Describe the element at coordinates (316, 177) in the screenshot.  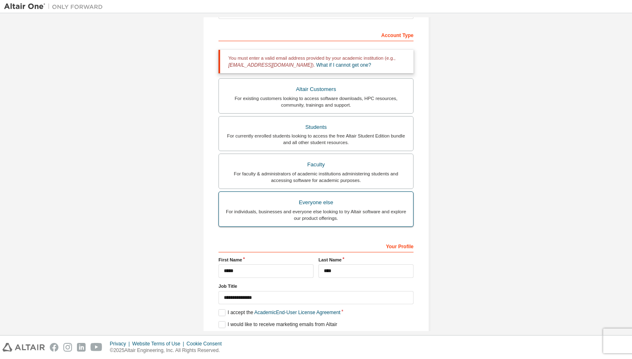
I see `div: For faculty & administrators of academic institutions administering students and accessing softwa...` at that location.